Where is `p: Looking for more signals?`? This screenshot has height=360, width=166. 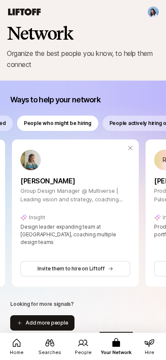 p: Looking for more signals? is located at coordinates (42, 304).